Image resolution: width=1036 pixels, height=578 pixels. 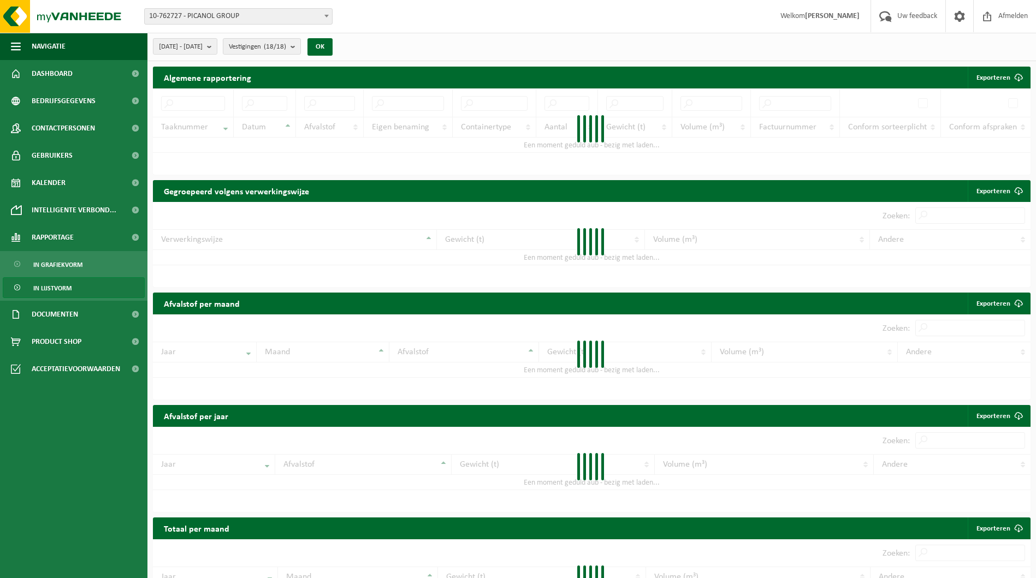 I want to click on span: Navigatie, so click(x=49, y=46).